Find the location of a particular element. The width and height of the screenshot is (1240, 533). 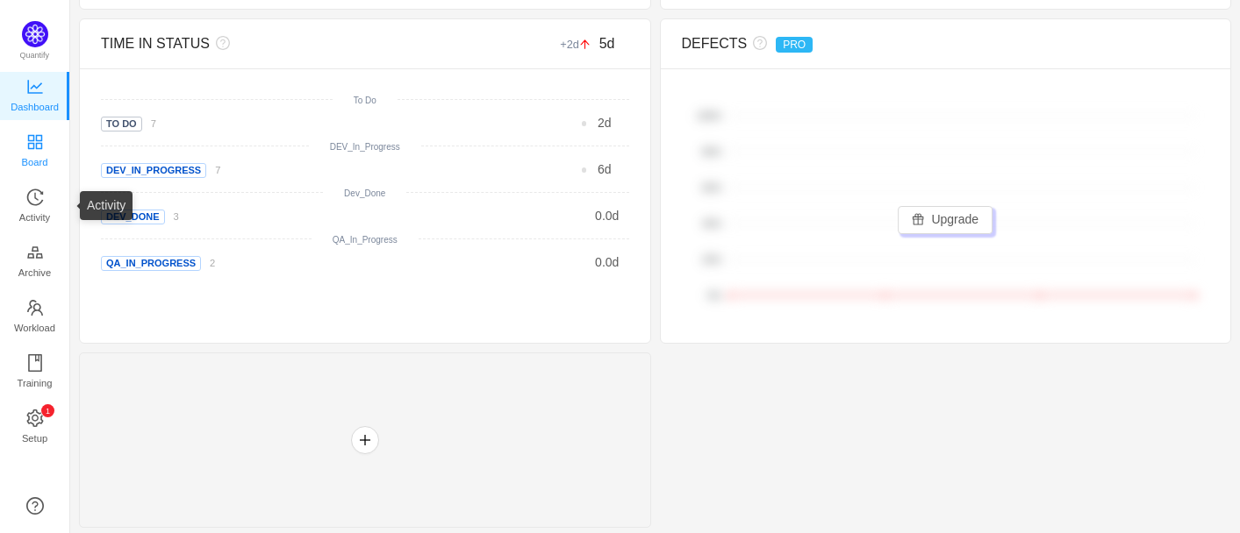

span: Setup is located at coordinates (34, 439).